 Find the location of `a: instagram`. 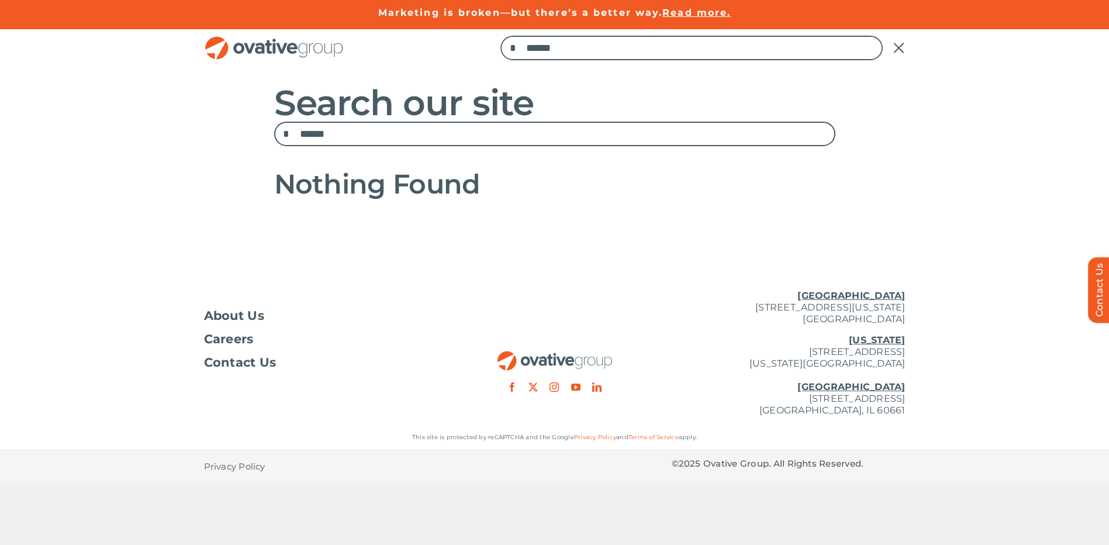

a: instagram is located at coordinates (554, 387).